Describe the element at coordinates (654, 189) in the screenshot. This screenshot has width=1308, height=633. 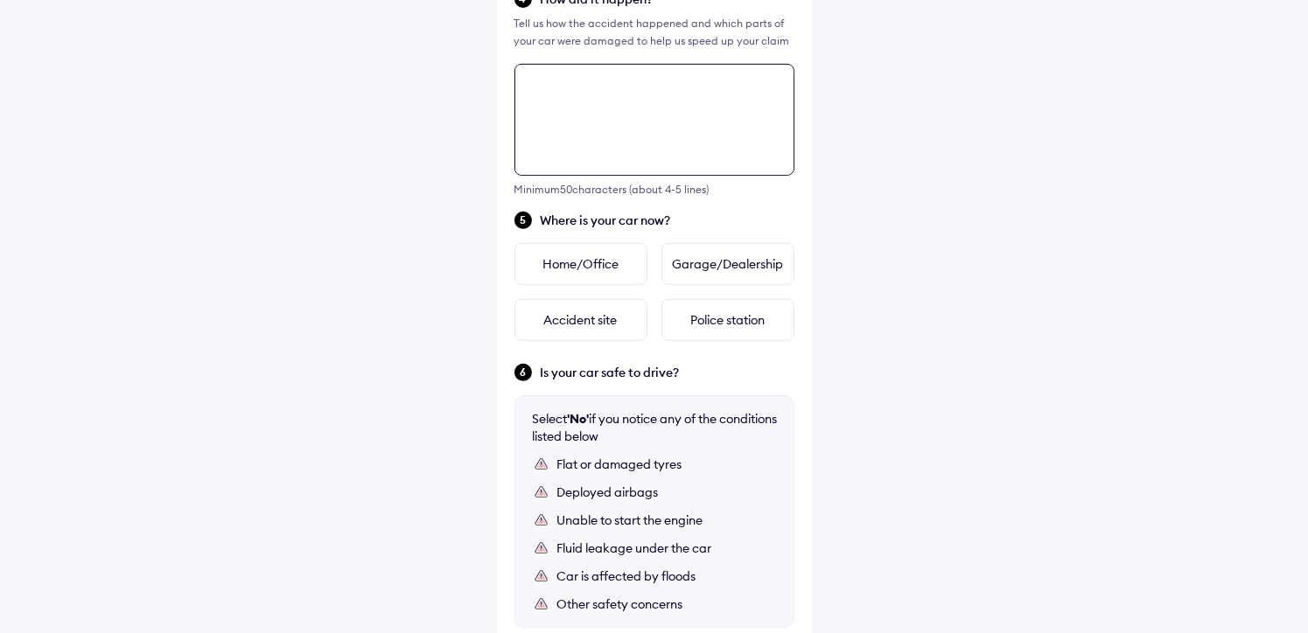
I see `div: Minimum 50 characters (about 4-5 lines)` at that location.